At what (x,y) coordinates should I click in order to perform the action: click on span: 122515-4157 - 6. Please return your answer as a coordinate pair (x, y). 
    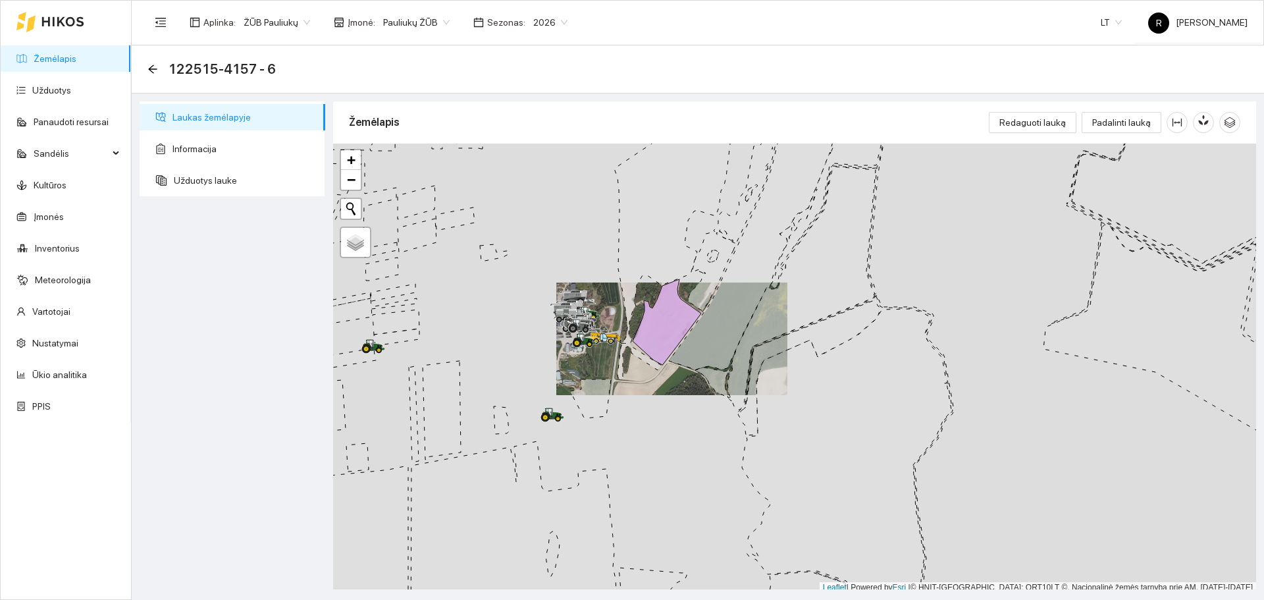
    Looking at the image, I should click on (222, 69).